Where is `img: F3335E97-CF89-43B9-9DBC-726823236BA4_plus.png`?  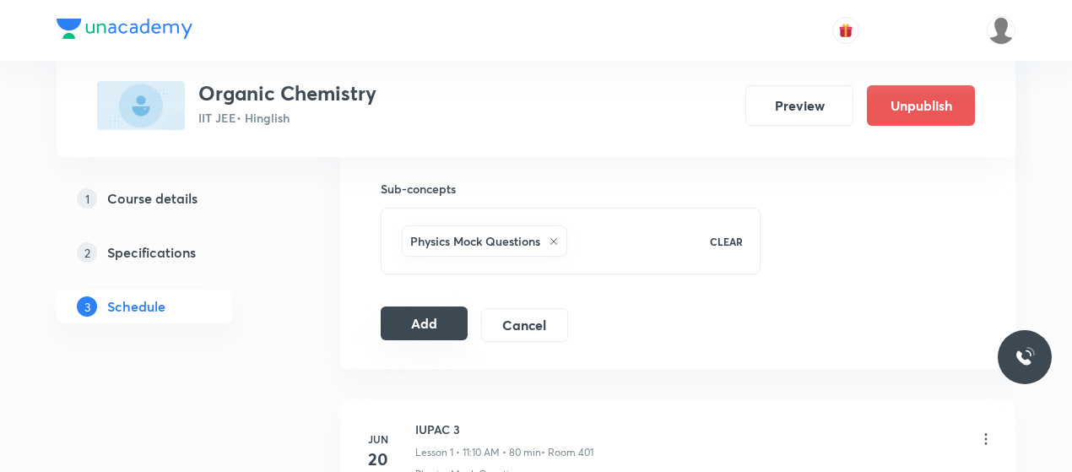
img: F3335E97-CF89-43B9-9DBC-726823236BA4_plus.png is located at coordinates (141, 105).